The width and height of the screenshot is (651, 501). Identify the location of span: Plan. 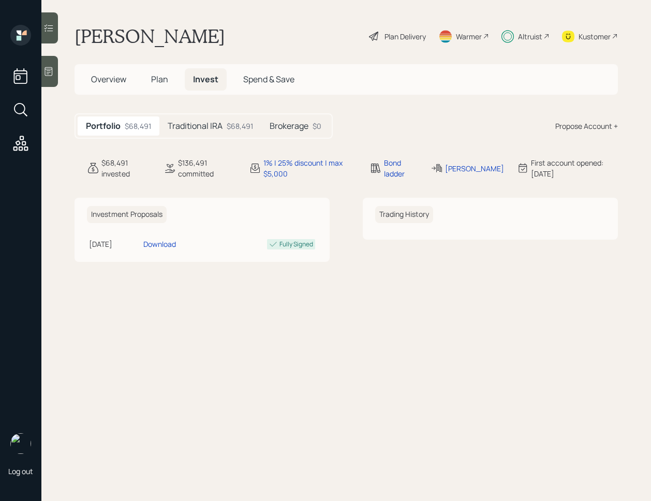
(159, 79).